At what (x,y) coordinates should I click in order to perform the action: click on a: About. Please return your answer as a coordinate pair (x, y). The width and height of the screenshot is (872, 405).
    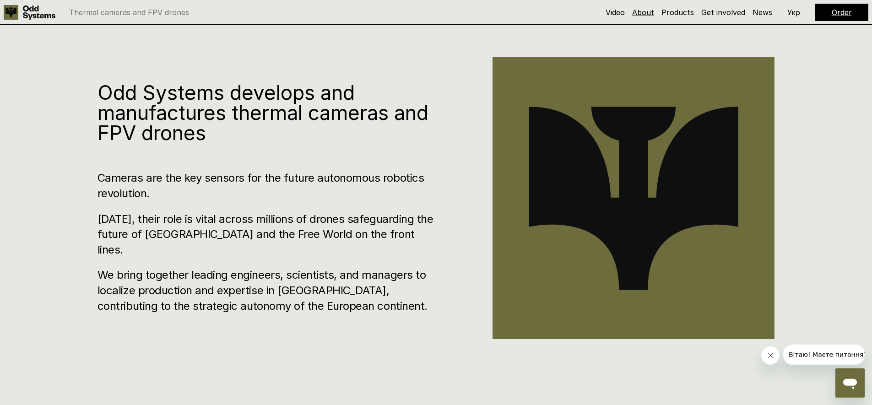
    Looking at the image, I should click on (643, 12).